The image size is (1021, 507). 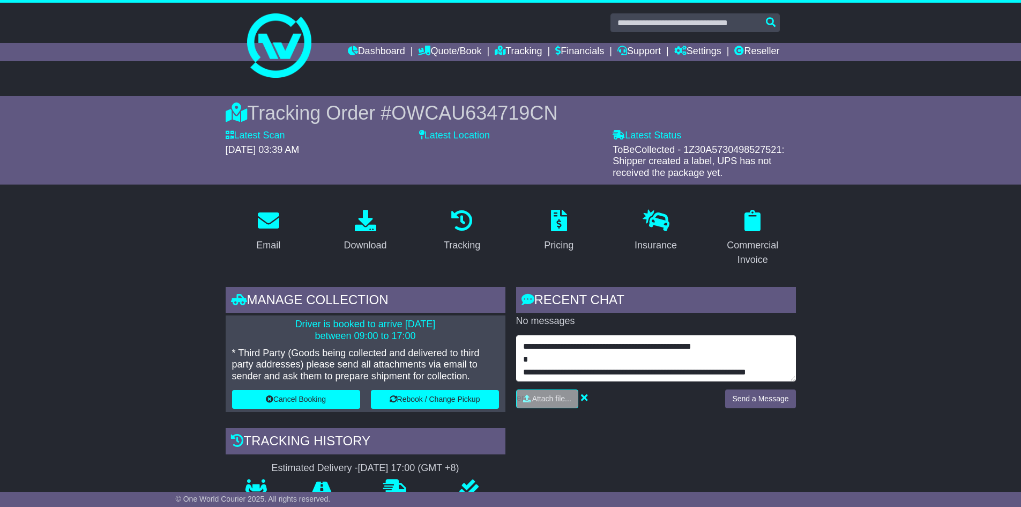 What do you see at coordinates (435, 399) in the screenshot?
I see `button: Rebook / Change Pickup` at bounding box center [435, 399].